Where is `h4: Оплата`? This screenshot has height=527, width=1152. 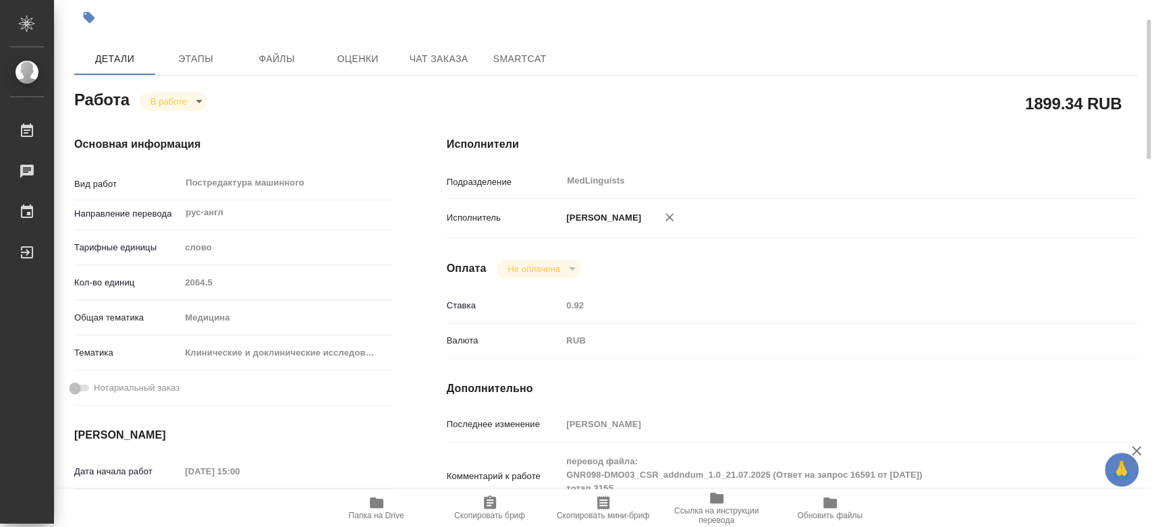 h4: Оплата is located at coordinates (467, 269).